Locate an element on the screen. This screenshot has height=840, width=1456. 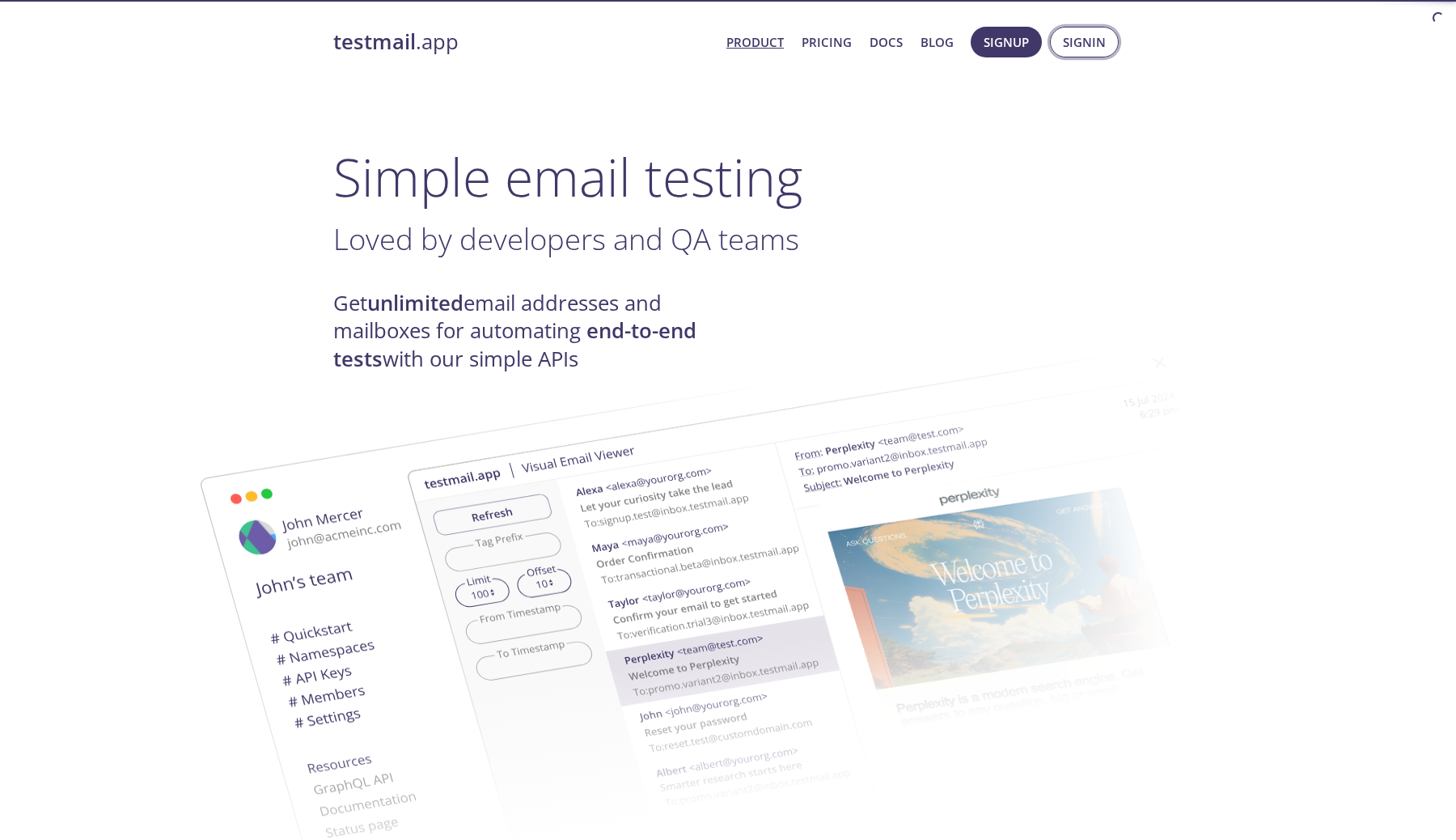
span: Loved by developers and QA teams is located at coordinates (567, 239).